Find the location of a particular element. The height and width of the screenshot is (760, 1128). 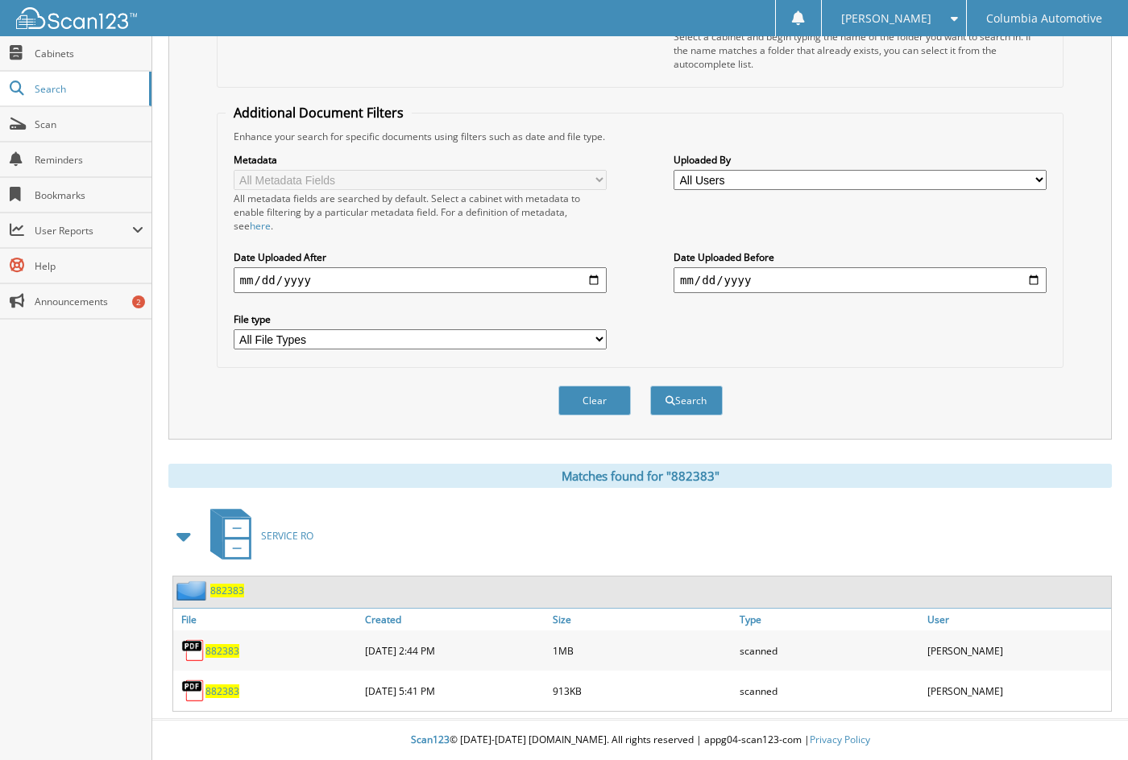

span: Scan123 is located at coordinates (430, 739).